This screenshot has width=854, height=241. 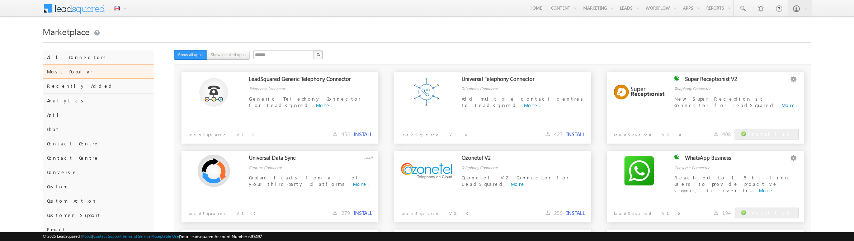 I want to click on span: New Super Receptionist Connector for LeadSquared, so click(x=725, y=102).